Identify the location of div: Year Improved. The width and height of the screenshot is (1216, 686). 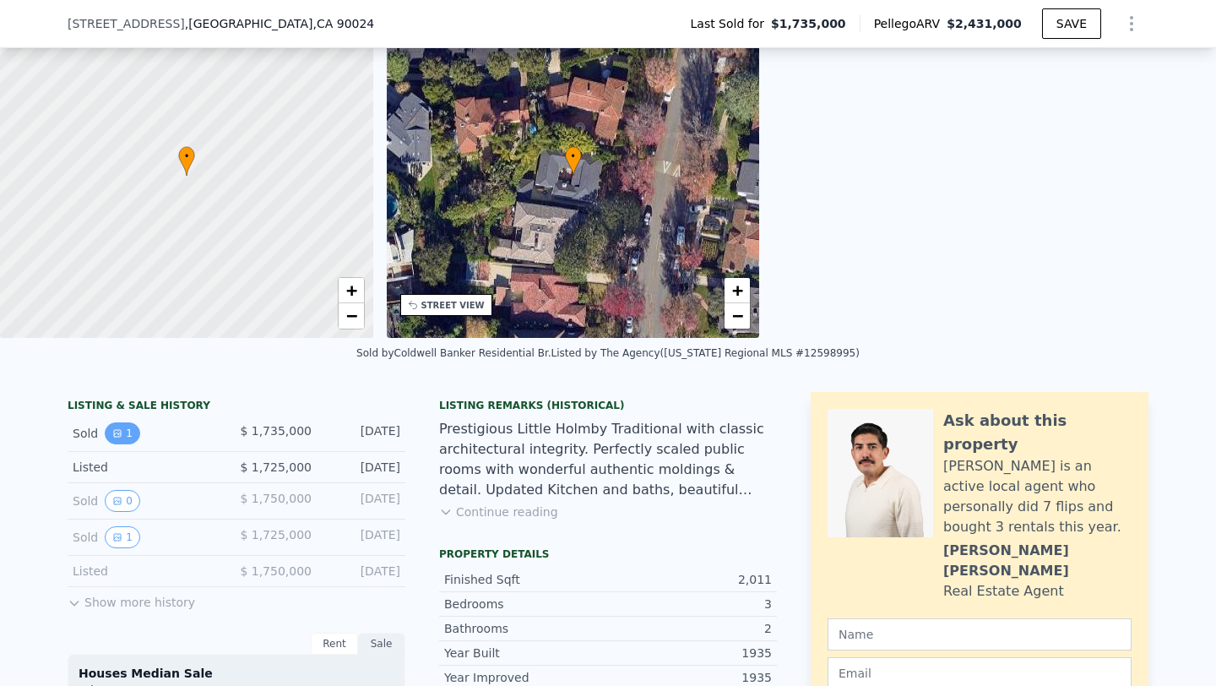
(526, 677).